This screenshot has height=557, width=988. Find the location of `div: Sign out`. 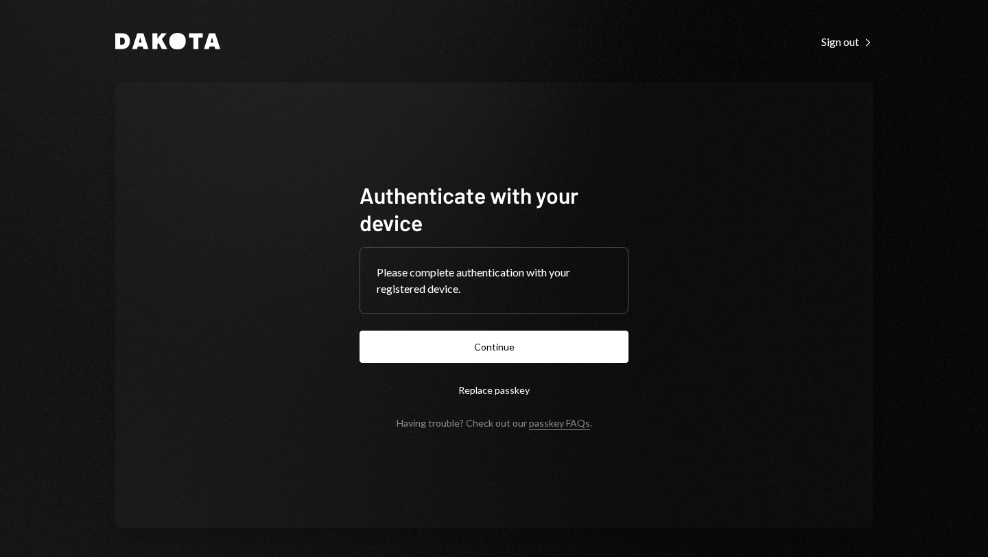

div: Sign out is located at coordinates (847, 42).